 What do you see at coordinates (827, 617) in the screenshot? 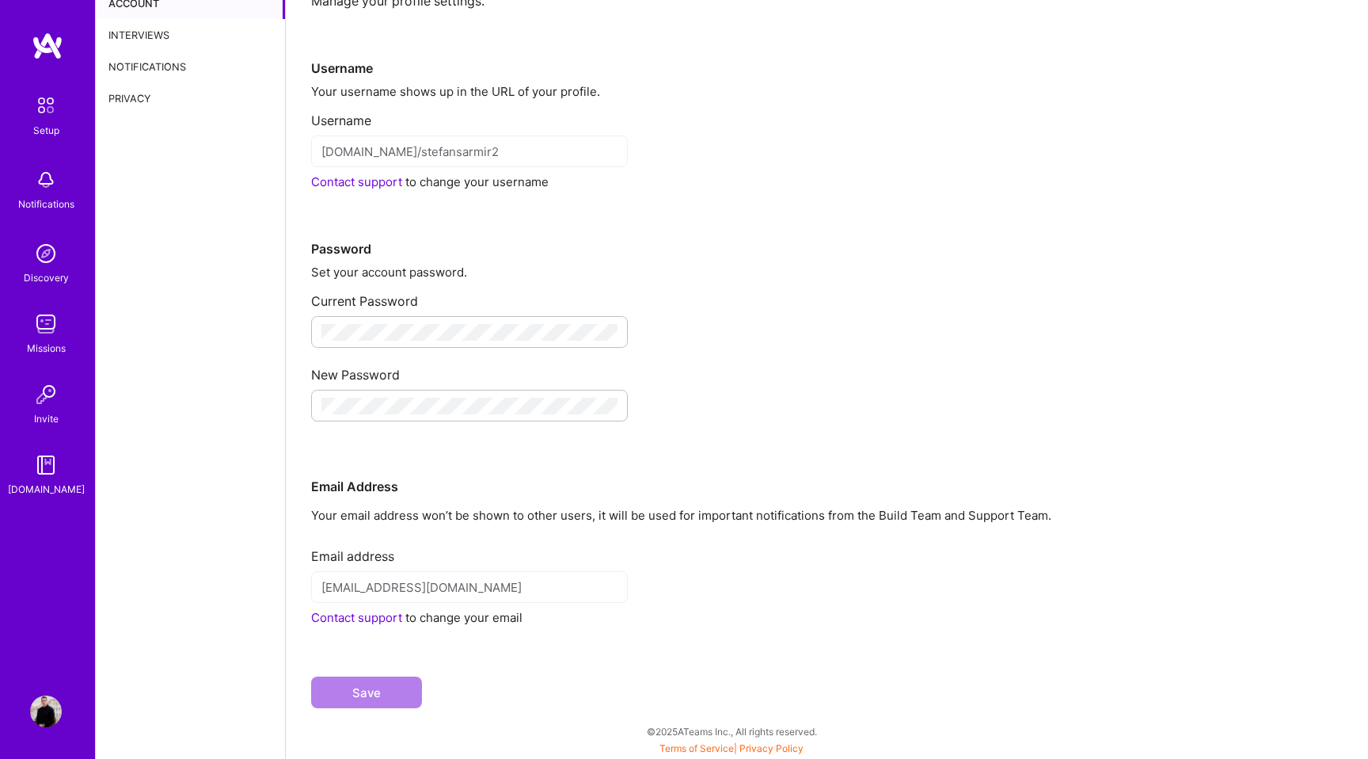
I see `div: to change your email` at bounding box center [827, 617].